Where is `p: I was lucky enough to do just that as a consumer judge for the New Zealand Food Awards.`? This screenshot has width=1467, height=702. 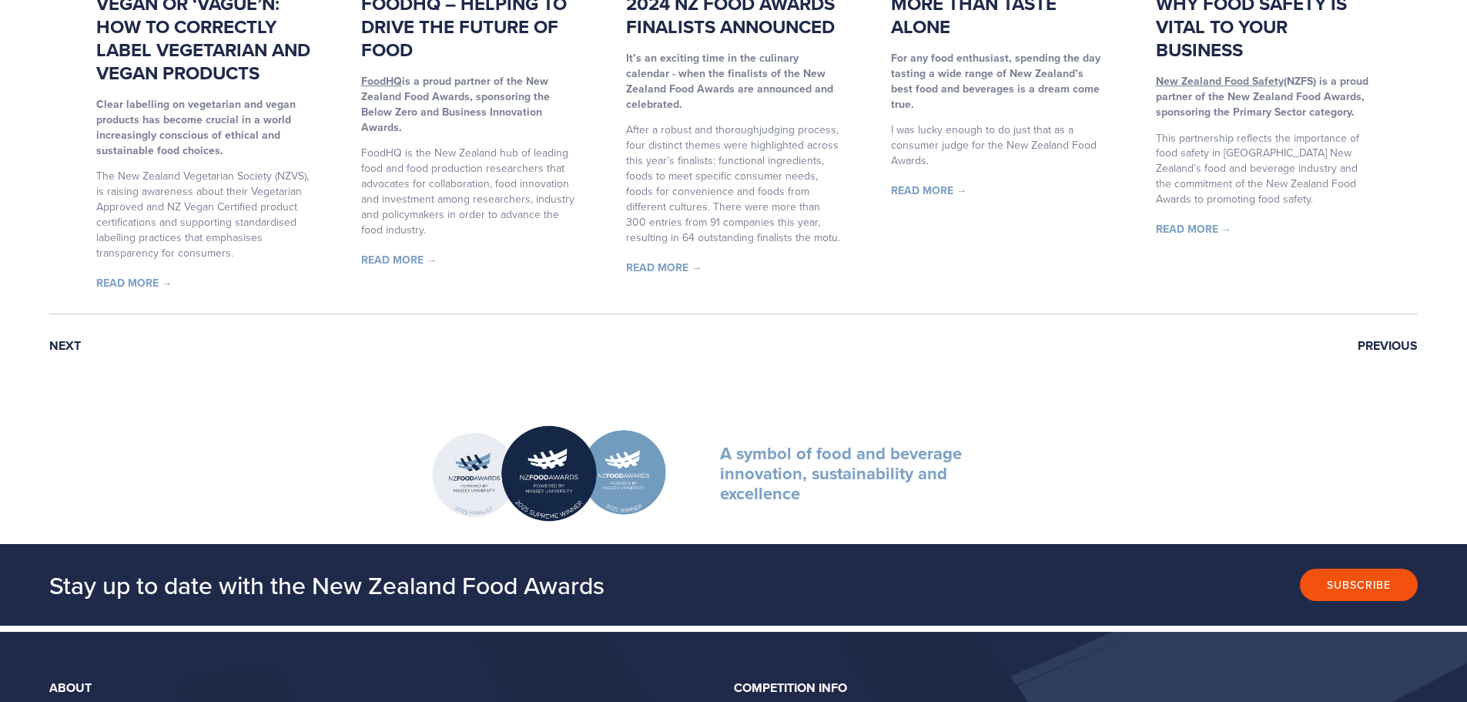
p: I was lucky enough to do just that as a consumer judge for the New Zealand Food Awards. is located at coordinates (999, 146).